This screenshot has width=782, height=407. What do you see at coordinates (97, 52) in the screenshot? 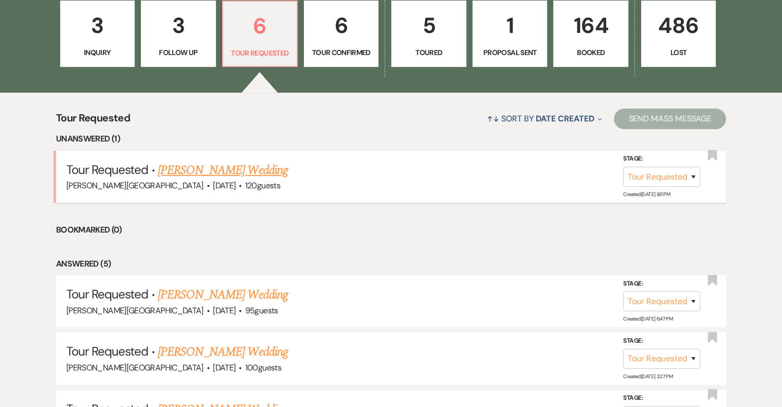
I see `p: Inquiry` at bounding box center [97, 52].